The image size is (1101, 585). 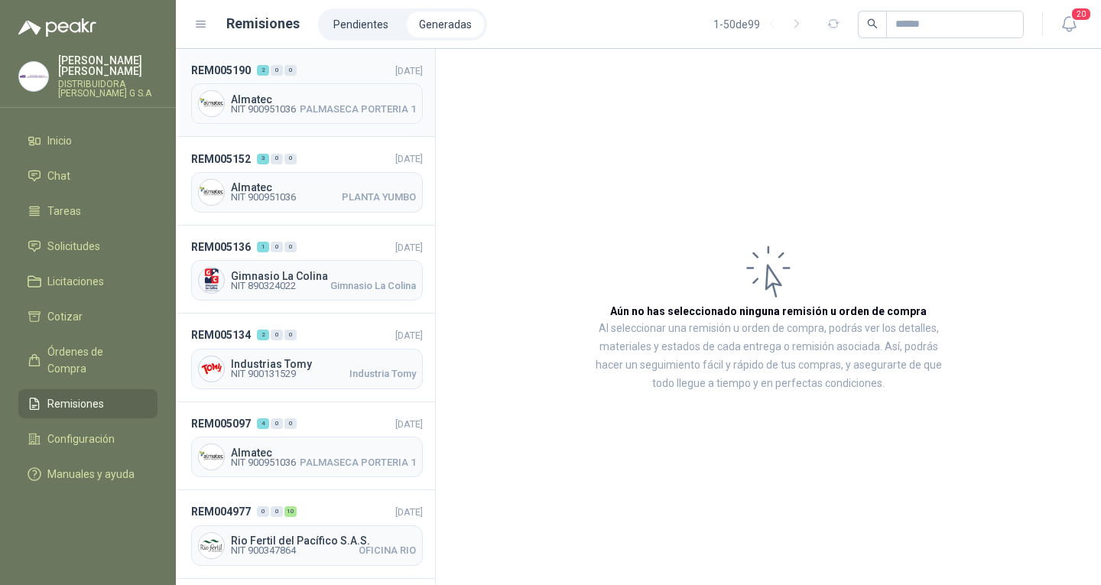 What do you see at coordinates (88, 246) in the screenshot?
I see `a: Solicitudes` at bounding box center [88, 246].